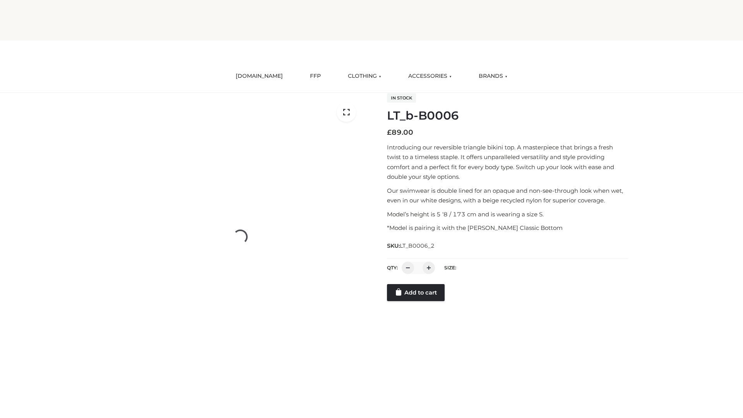  I want to click on a: CLOTHING, so click(364, 76).